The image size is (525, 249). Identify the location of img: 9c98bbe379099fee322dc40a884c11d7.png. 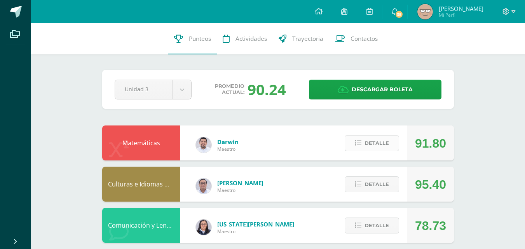
(425, 12).